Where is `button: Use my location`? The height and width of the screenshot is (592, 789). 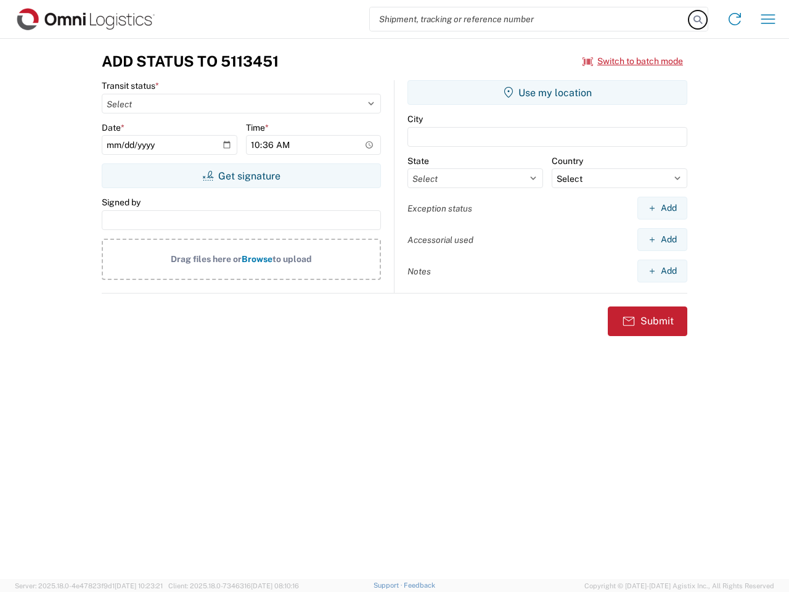
button: Use my location is located at coordinates (547, 92).